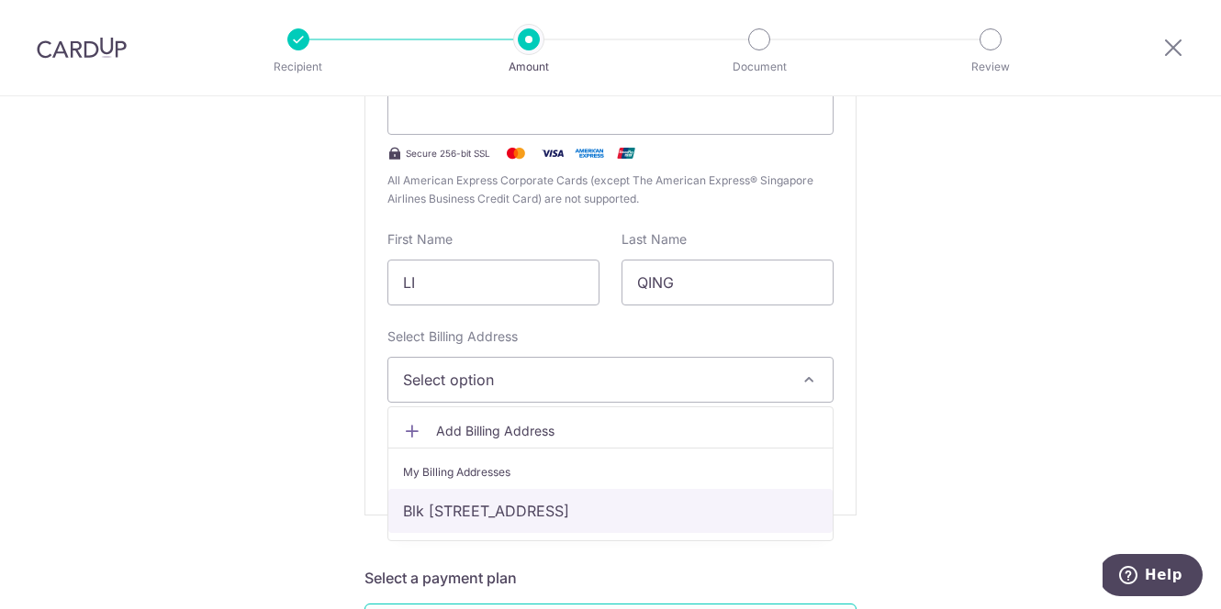  Describe the element at coordinates (626, 153) in the screenshot. I see `img: .alt.unionpay` at that location.